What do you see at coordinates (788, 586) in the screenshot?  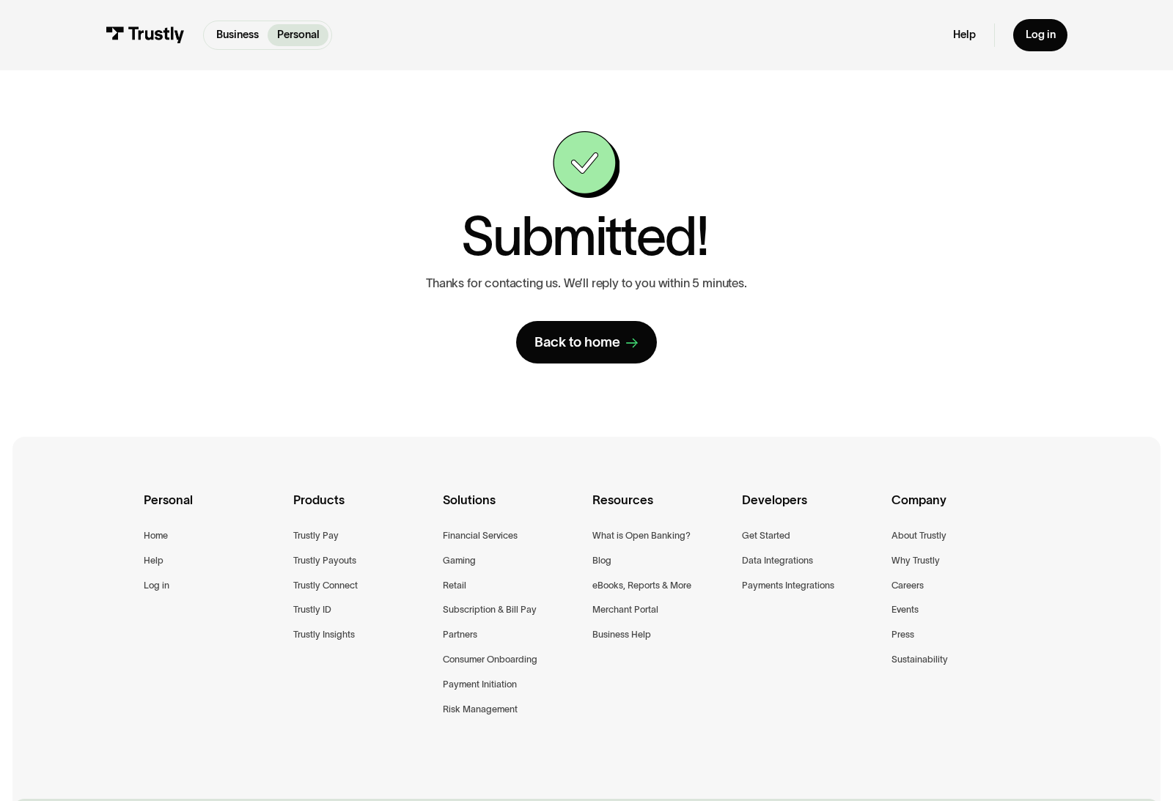 I see `div: Payments Integrations` at bounding box center [788, 586].